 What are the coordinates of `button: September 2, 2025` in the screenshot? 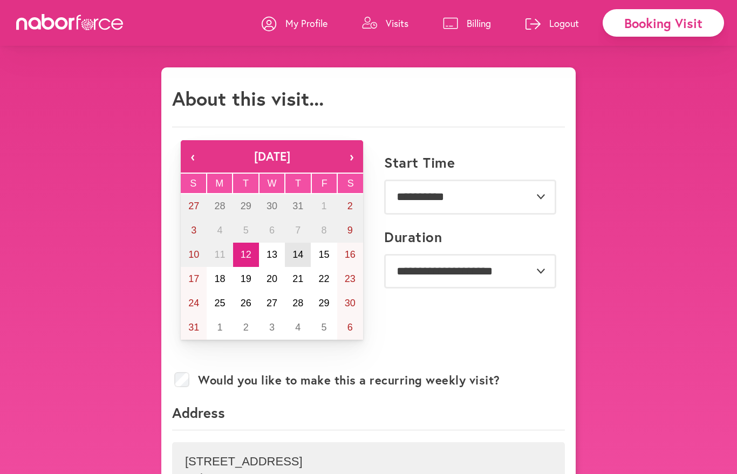 It's located at (246, 328).